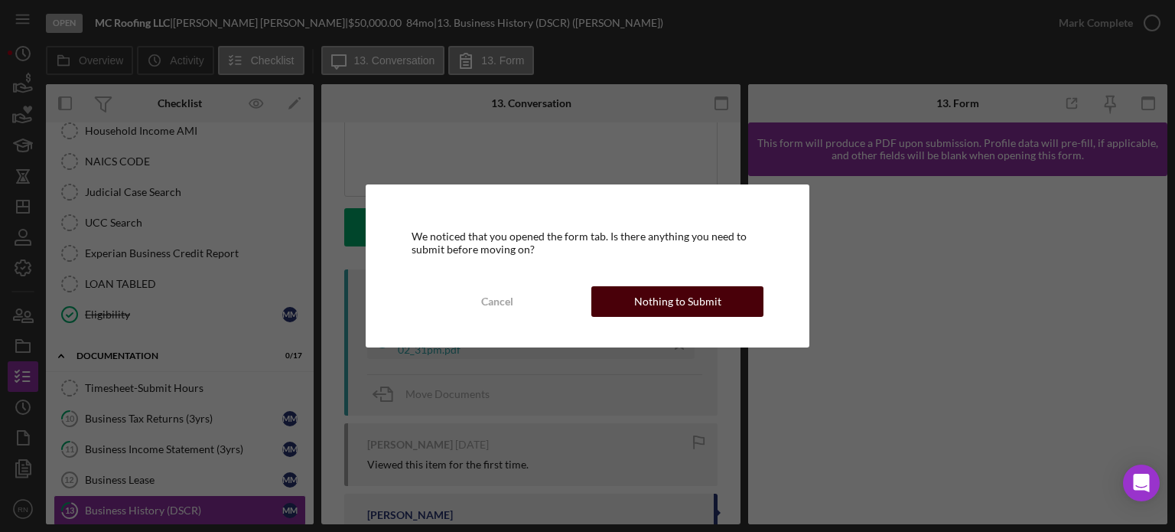 This screenshot has height=532, width=1175. I want to click on div: Cancel, so click(497, 301).